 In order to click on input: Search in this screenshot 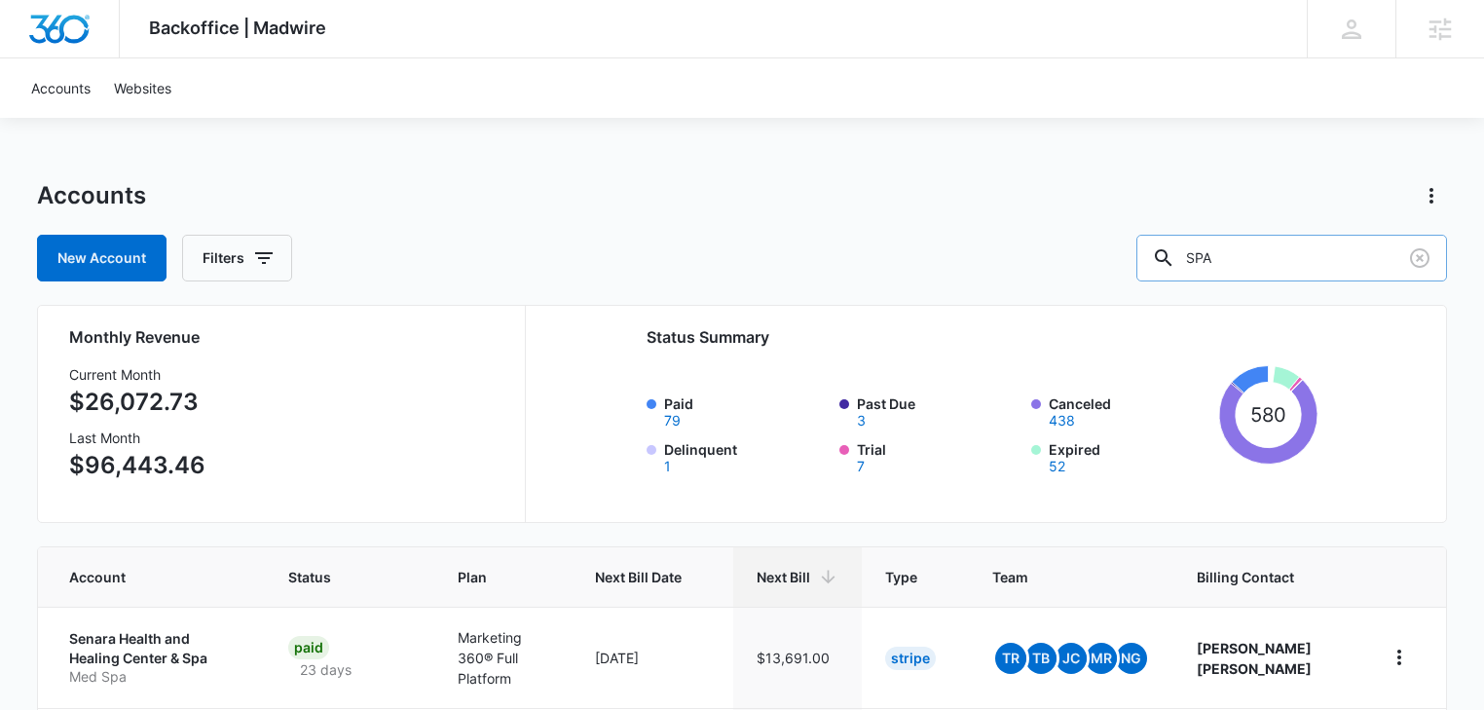, I will do `click(1291, 258)`.